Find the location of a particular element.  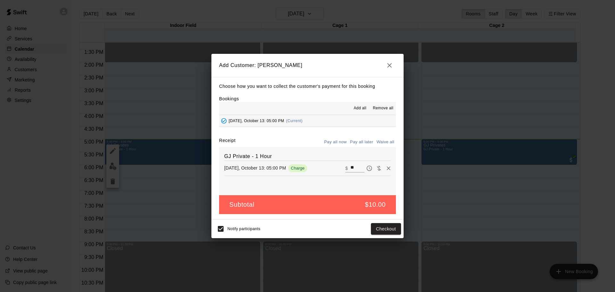

span: Charge is located at coordinates (297, 168).